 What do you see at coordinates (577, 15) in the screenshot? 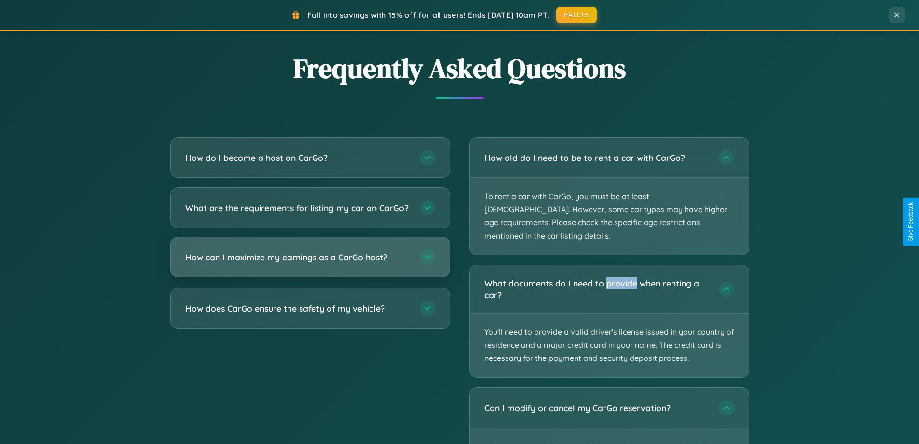
I see `button: FALL15` at bounding box center [577, 15].